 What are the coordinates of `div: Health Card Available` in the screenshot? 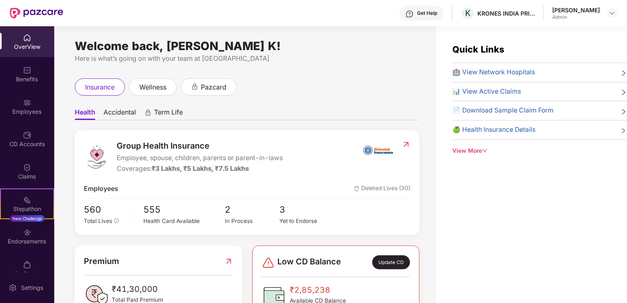 It's located at (184, 221).